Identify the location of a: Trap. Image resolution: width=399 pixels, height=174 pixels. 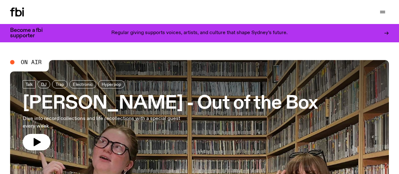
(60, 84).